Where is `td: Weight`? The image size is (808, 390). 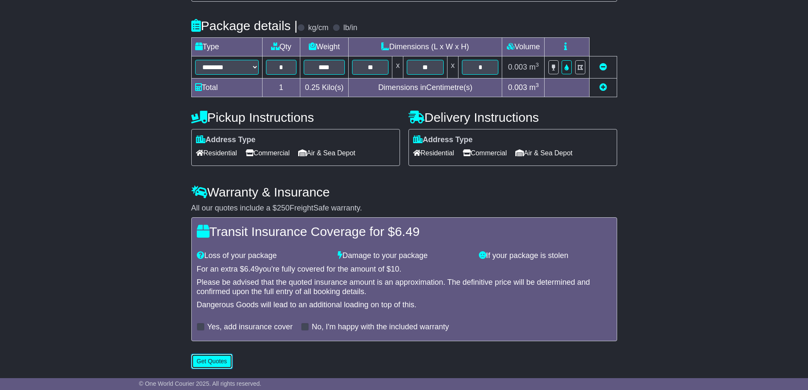
td: Weight is located at coordinates (324, 47).